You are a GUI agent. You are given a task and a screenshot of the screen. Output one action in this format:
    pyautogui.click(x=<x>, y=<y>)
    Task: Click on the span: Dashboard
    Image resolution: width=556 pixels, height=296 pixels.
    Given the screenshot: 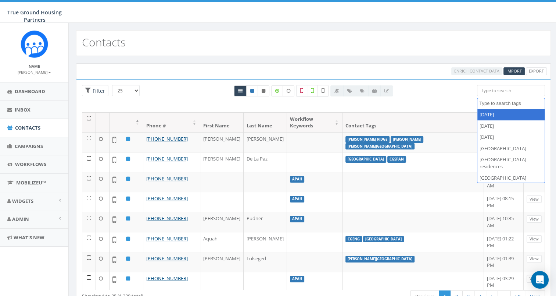 What is the action you would take?
    pyautogui.click(x=30, y=91)
    